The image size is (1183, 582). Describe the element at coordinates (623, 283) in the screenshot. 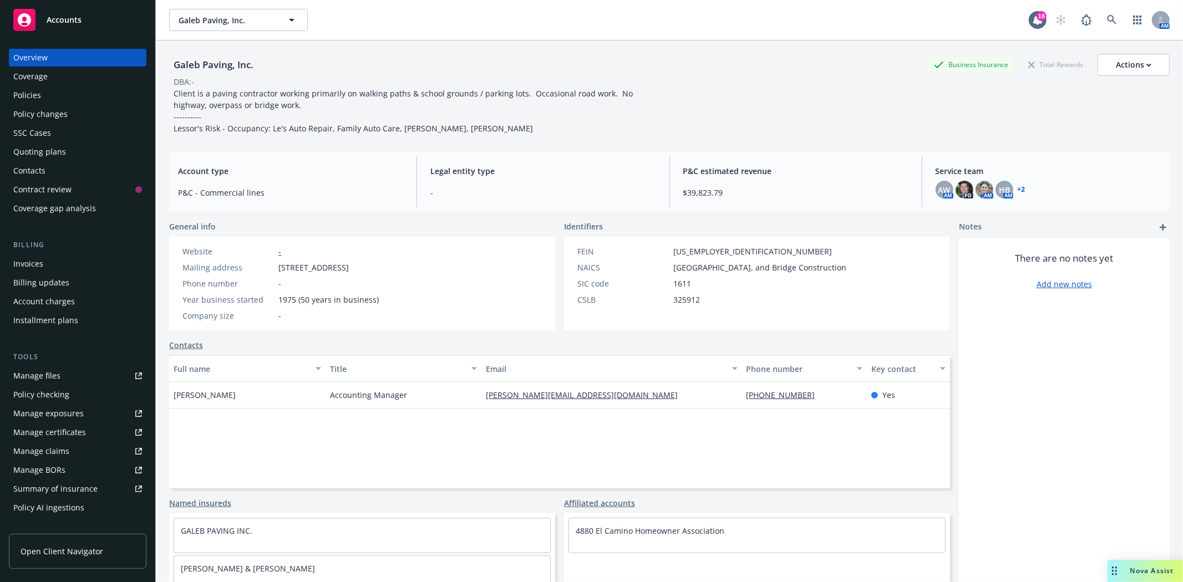

I see `div: SIC code` at that location.